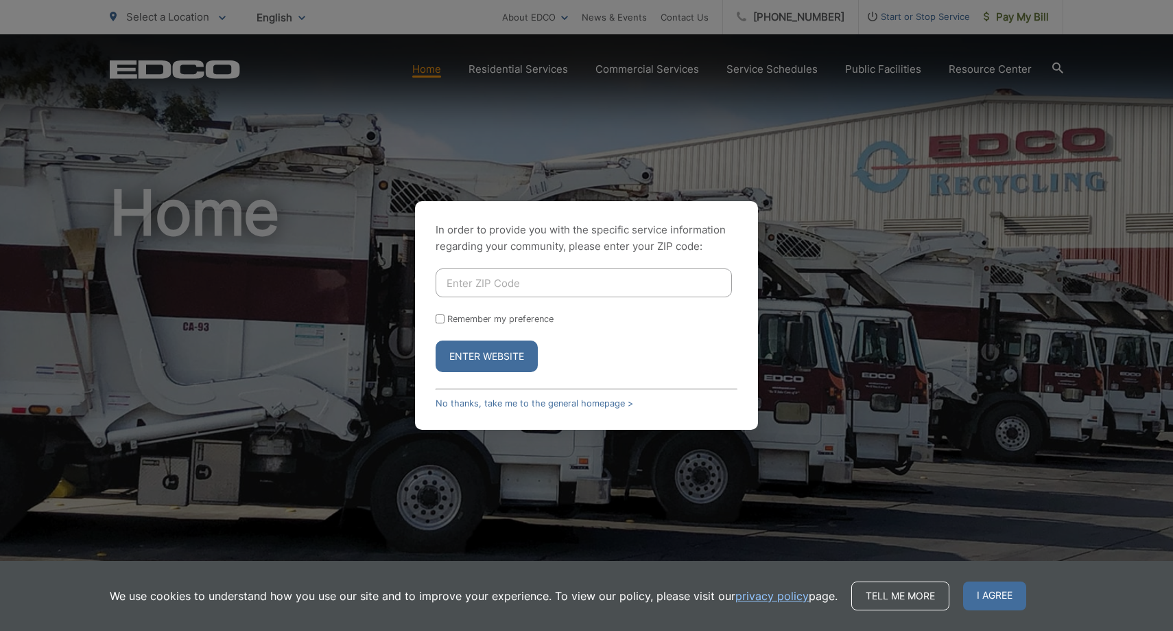 This screenshot has width=1173, height=631. I want to click on a: No thanks, take me to the general homepage >, so click(534, 403).